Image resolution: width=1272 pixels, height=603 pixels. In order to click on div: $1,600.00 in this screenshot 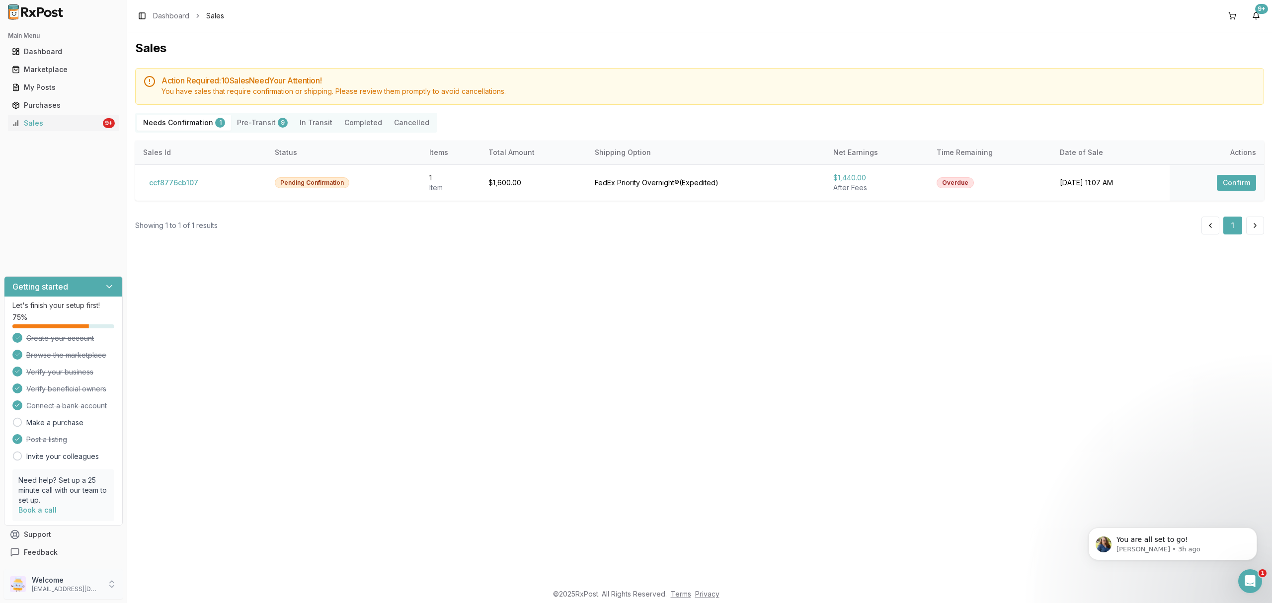, I will do `click(534, 183)`.